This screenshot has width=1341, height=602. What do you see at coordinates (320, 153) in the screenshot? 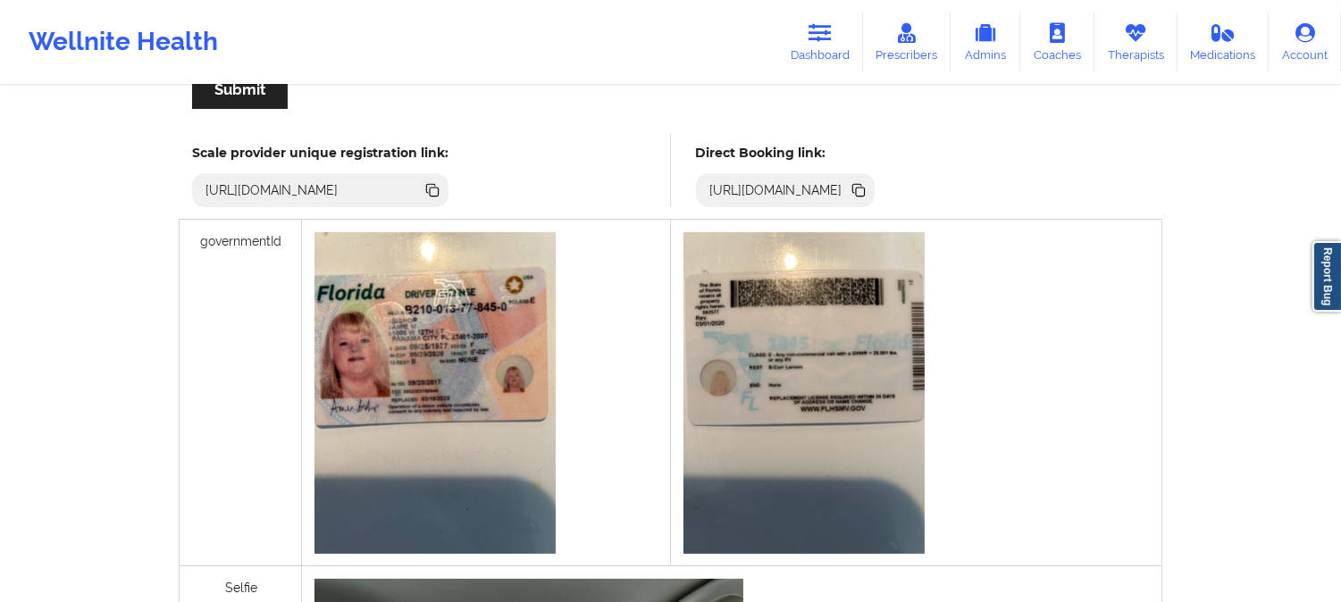
I see `h5: Scale provider unique registration link:` at bounding box center [320, 153].